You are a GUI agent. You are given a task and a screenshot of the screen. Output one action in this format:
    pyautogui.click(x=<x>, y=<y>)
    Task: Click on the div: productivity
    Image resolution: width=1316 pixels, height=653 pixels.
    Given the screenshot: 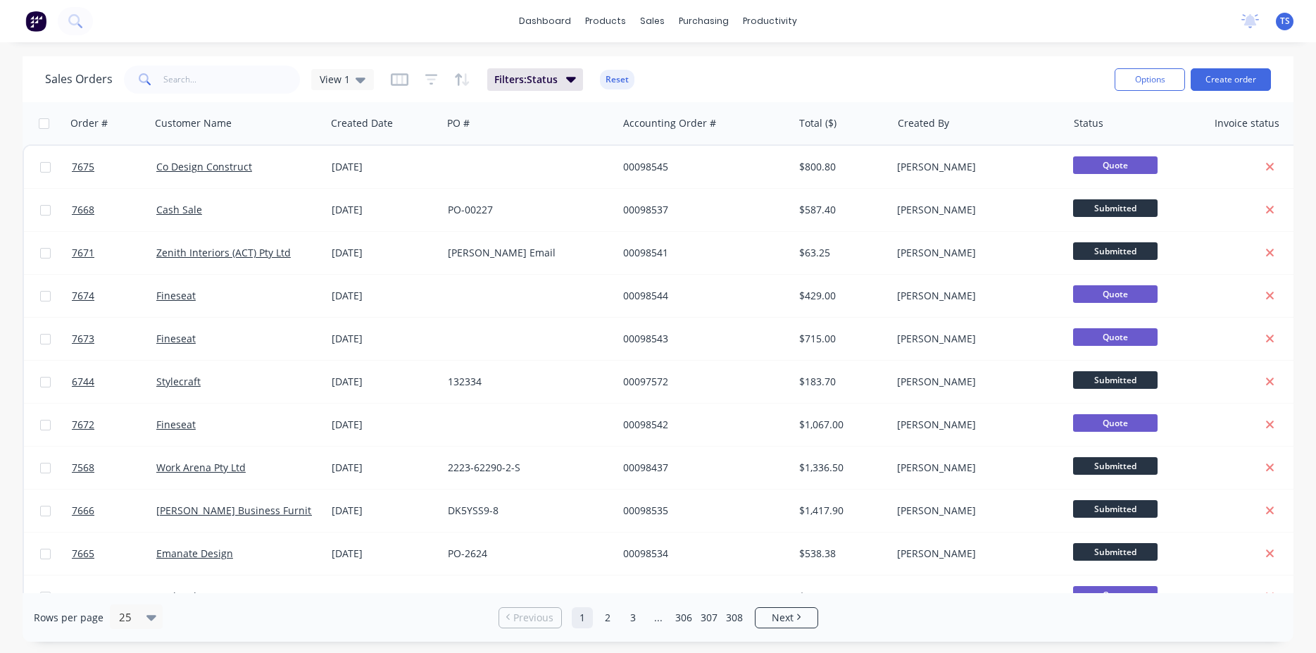 What is the action you would take?
    pyautogui.click(x=769, y=21)
    